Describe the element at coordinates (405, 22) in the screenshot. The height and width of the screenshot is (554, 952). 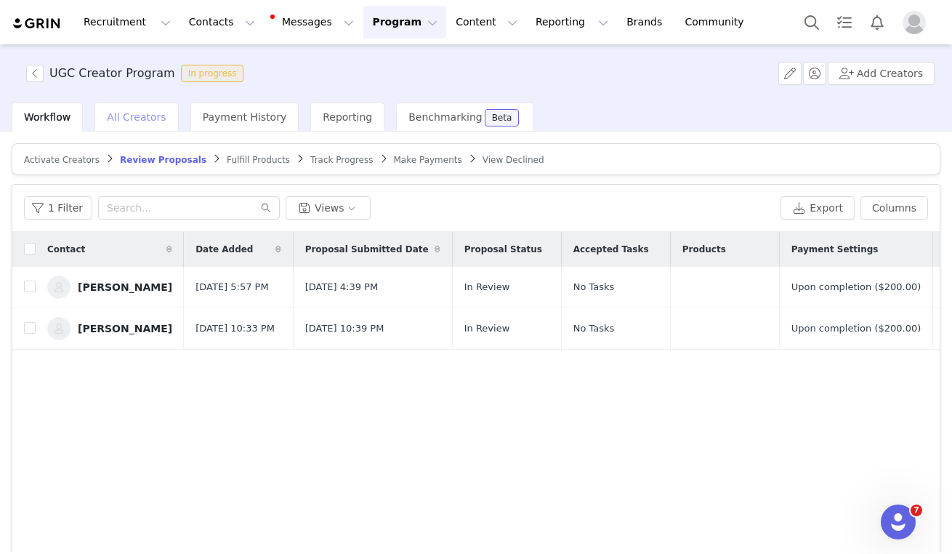
I see `button: Program` at that location.